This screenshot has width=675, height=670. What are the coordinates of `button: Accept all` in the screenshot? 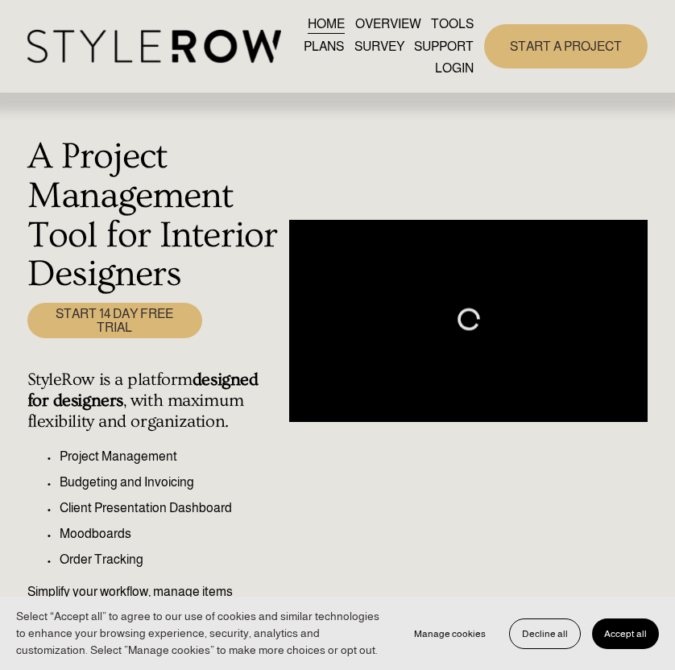 It's located at (625, 634).